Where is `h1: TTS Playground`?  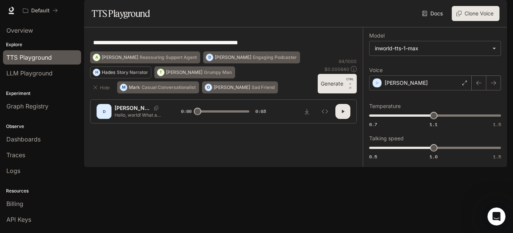 h1: TTS Playground is located at coordinates (120, 14).